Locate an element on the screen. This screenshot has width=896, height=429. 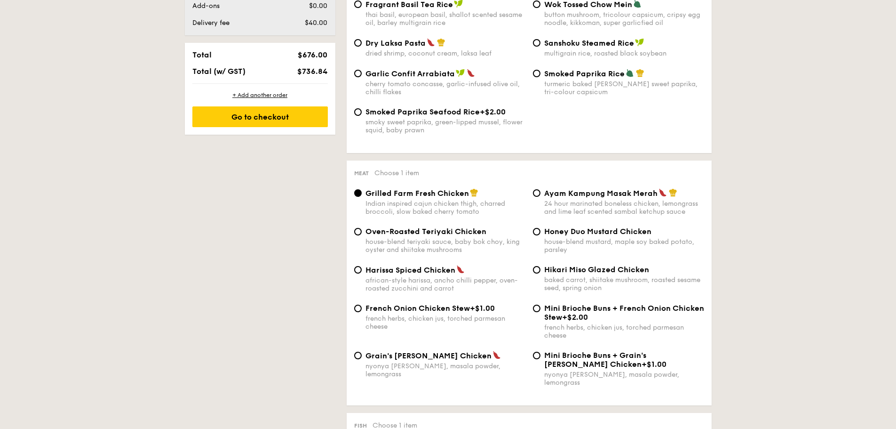
span: $736.84 is located at coordinates (312, 71).